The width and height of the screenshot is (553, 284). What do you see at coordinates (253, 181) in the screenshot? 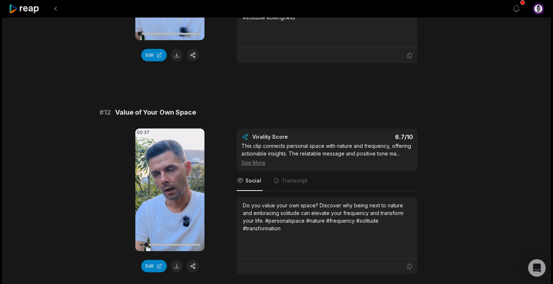
I see `span: Social` at bounding box center [253, 181].